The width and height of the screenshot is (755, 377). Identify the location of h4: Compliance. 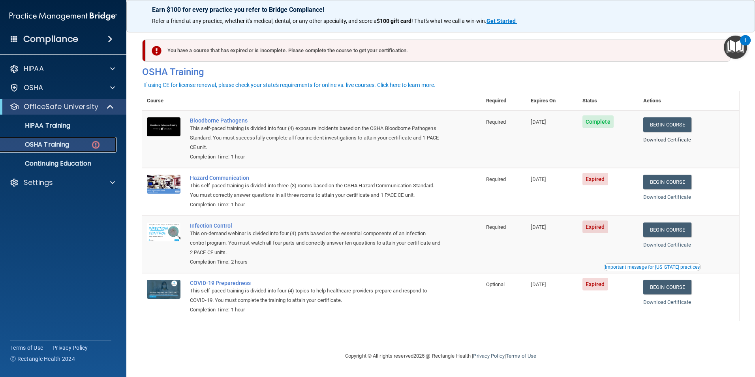
(51, 39).